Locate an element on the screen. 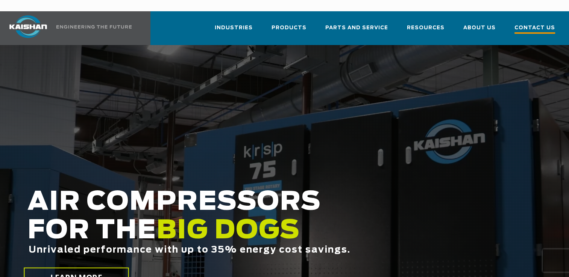  img: Engineering the future is located at coordinates (94, 27).